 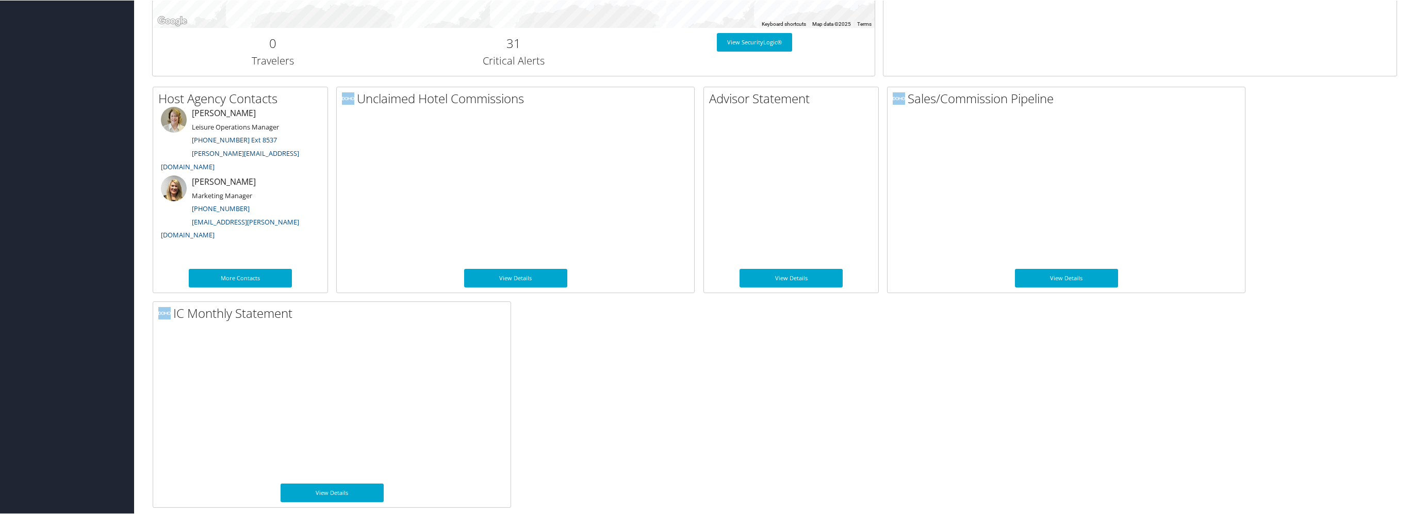 I want to click on a: More Contacts, so click(x=240, y=278).